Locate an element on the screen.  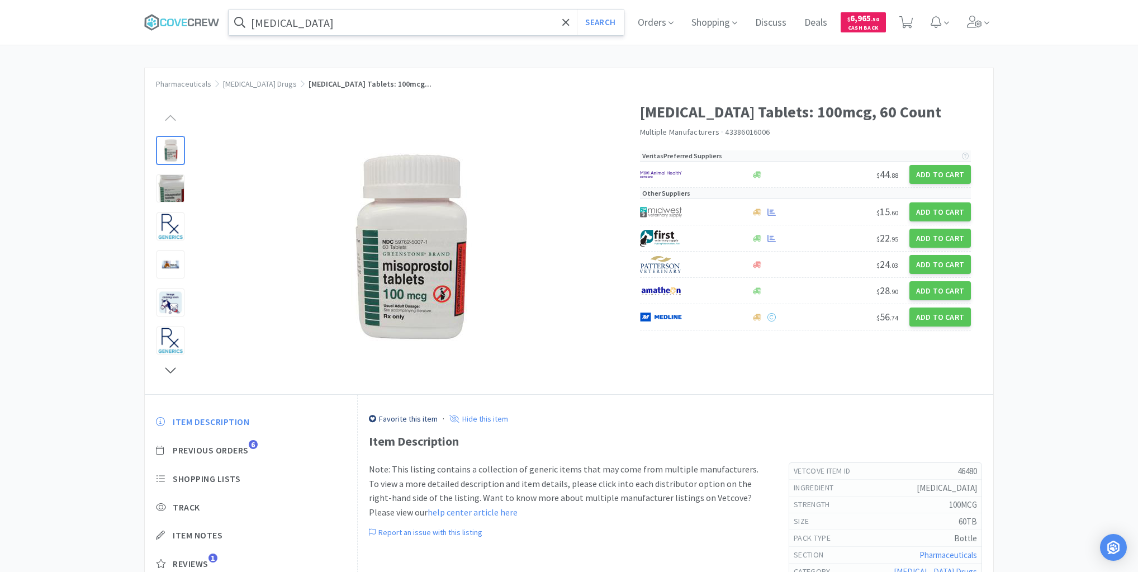
span: 56 is located at coordinates (887, 316).